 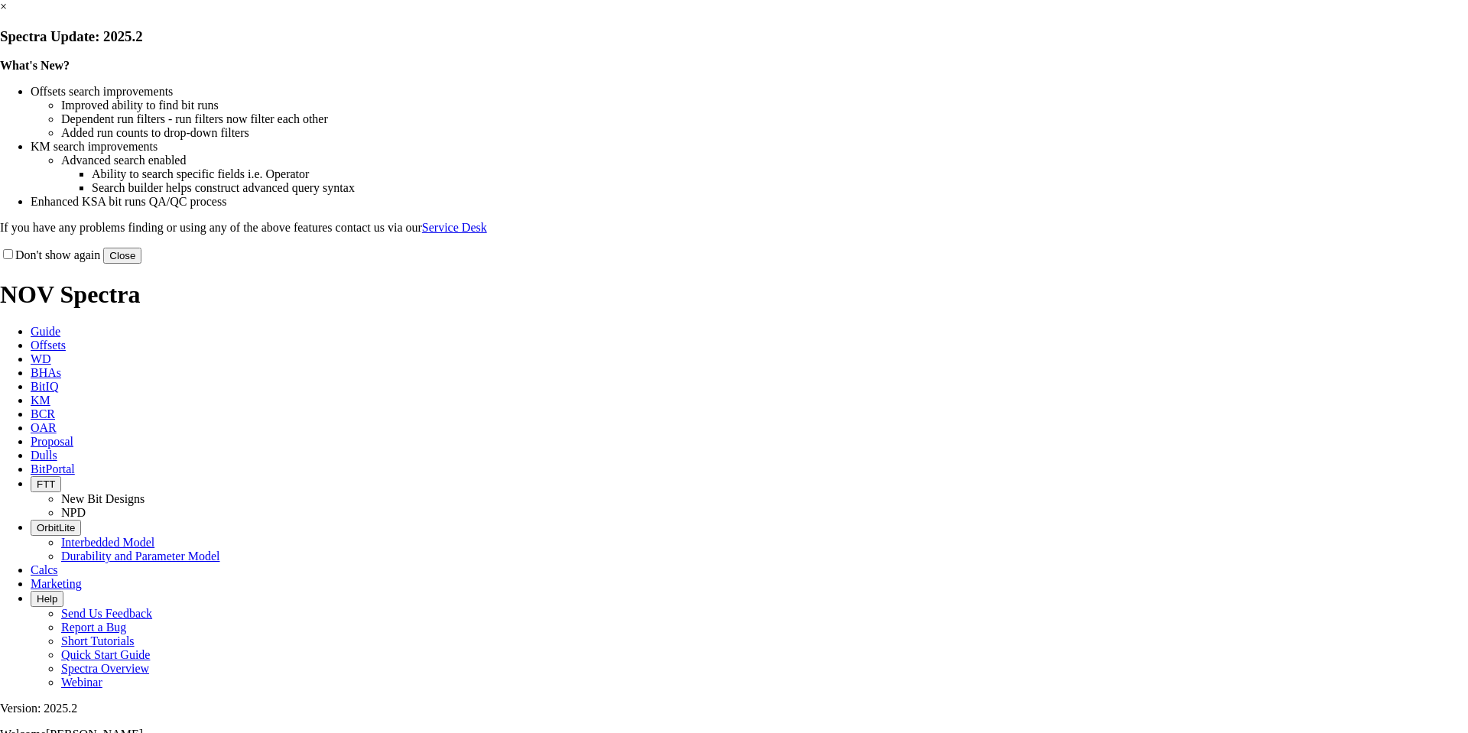 What do you see at coordinates (82, 682) in the screenshot?
I see `a: Webinar` at bounding box center [82, 682].